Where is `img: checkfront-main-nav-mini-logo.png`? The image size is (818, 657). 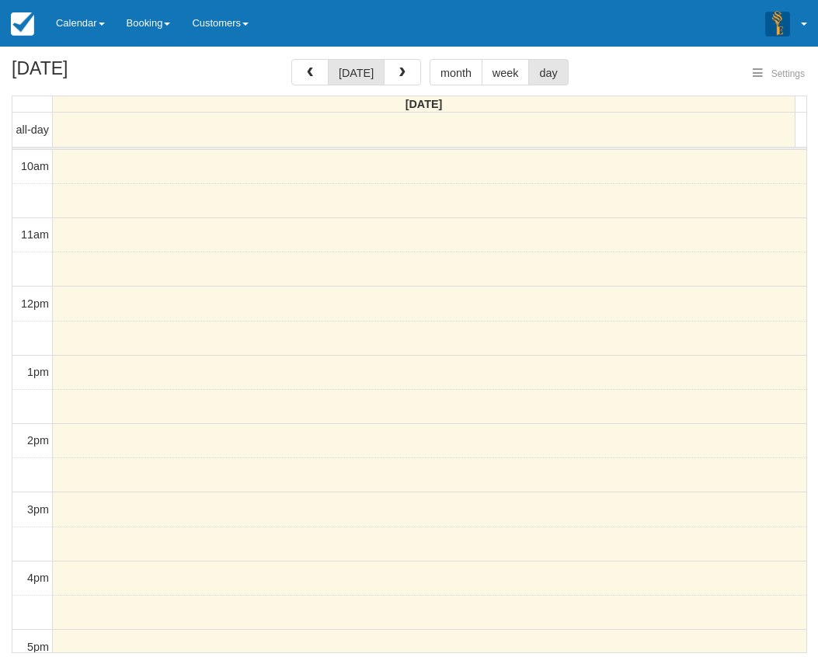 img: checkfront-main-nav-mini-logo.png is located at coordinates (23, 24).